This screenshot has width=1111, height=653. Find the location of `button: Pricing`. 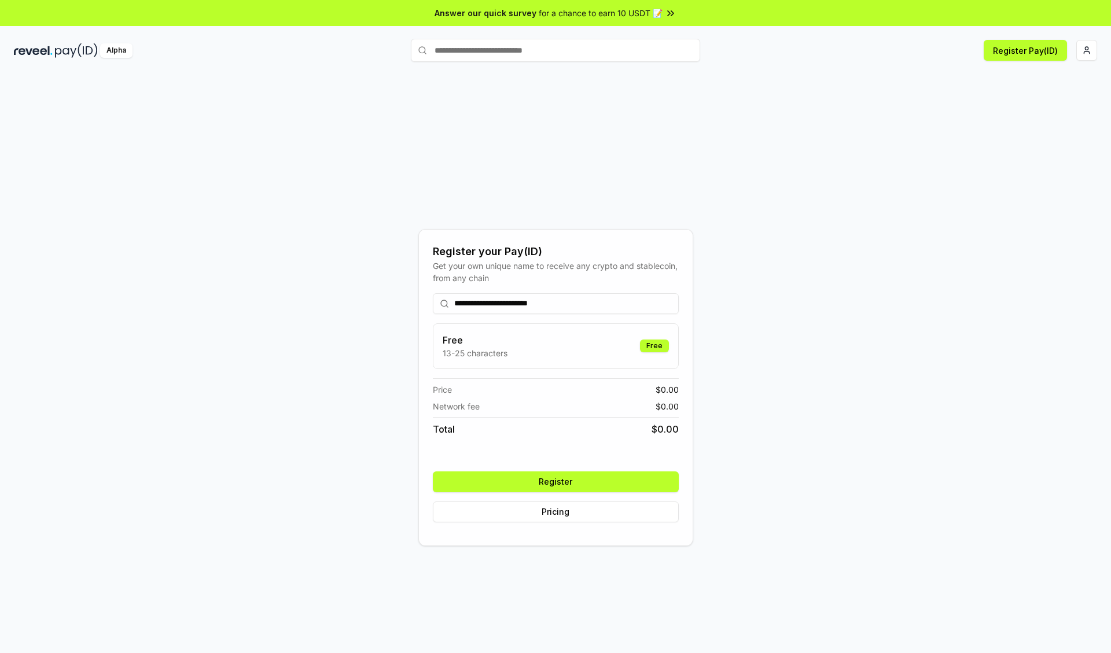

button: Pricing is located at coordinates (555, 512).